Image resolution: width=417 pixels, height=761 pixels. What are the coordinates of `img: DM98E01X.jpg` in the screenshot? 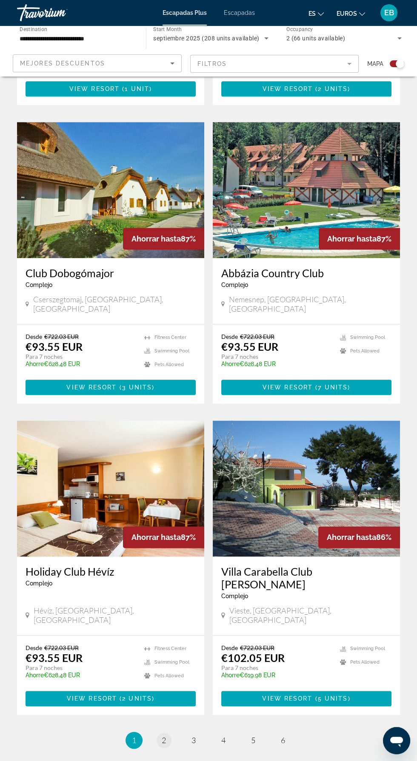 It's located at (306, 488).